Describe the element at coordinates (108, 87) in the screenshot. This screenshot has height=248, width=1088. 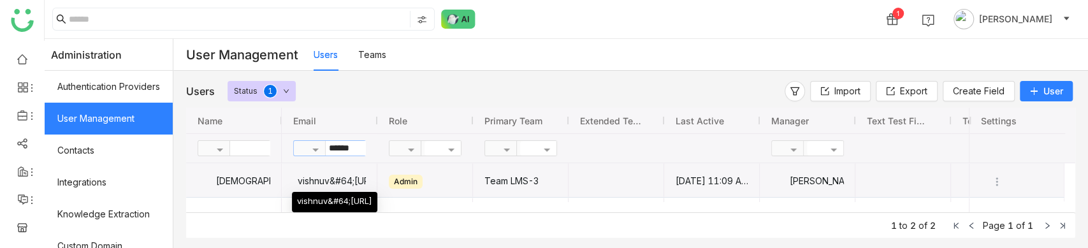
I see `a: Authentication Providers` at that location.